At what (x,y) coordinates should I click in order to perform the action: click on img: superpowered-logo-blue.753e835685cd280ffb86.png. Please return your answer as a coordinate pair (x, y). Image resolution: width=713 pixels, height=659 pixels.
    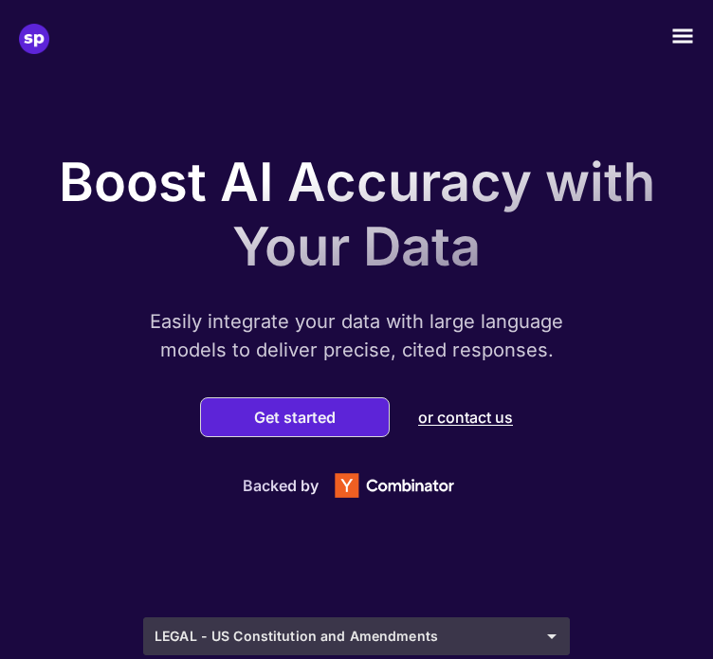
    Looking at the image, I should click on (34, 39).